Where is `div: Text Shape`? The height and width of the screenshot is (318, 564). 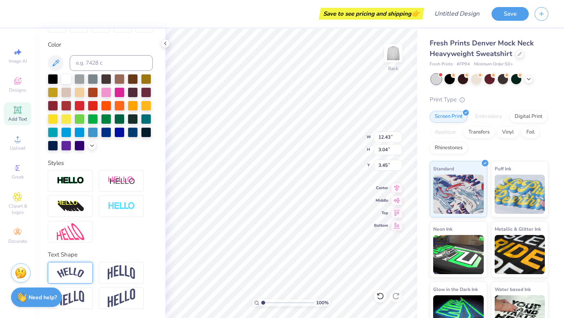 div: Text Shape is located at coordinates (100, 254).